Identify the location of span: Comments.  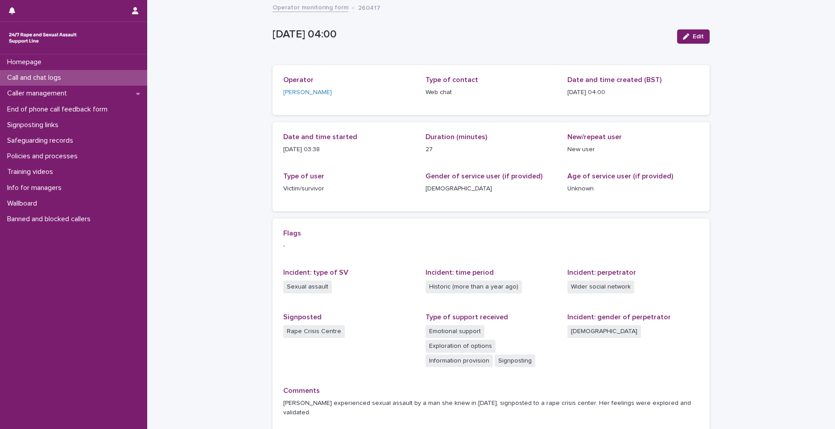
(302, 391).